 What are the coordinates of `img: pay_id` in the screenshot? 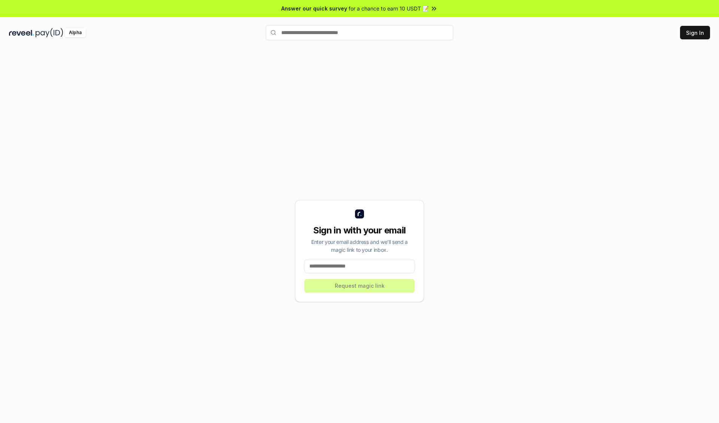 It's located at (49, 33).